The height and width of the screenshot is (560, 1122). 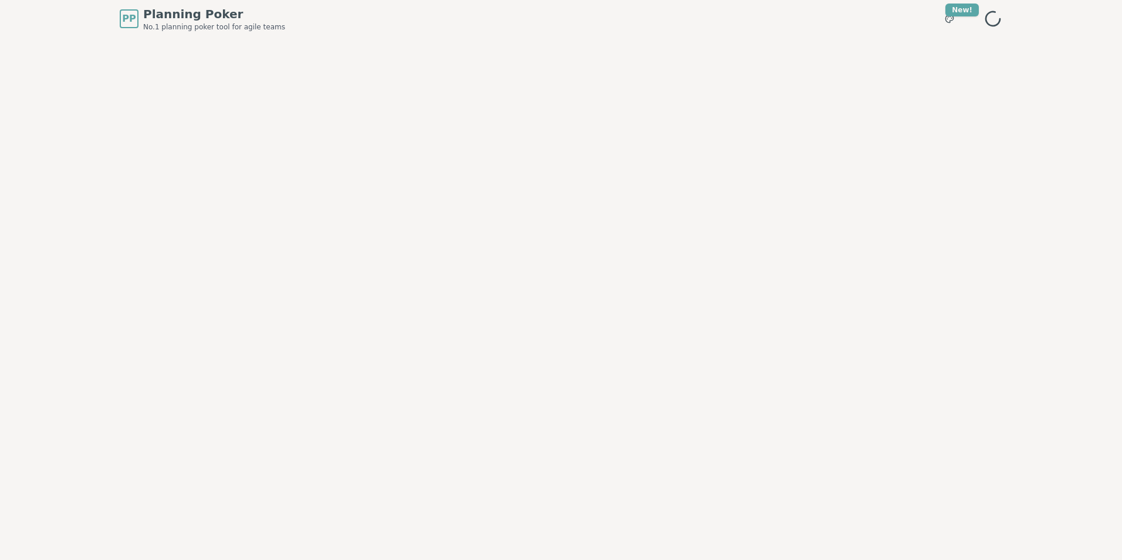 What do you see at coordinates (128, 19) in the screenshot?
I see `span: PP` at bounding box center [128, 19].